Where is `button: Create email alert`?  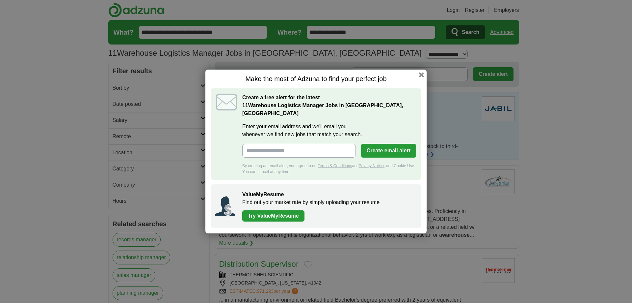
button: Create email alert is located at coordinates (389, 151).